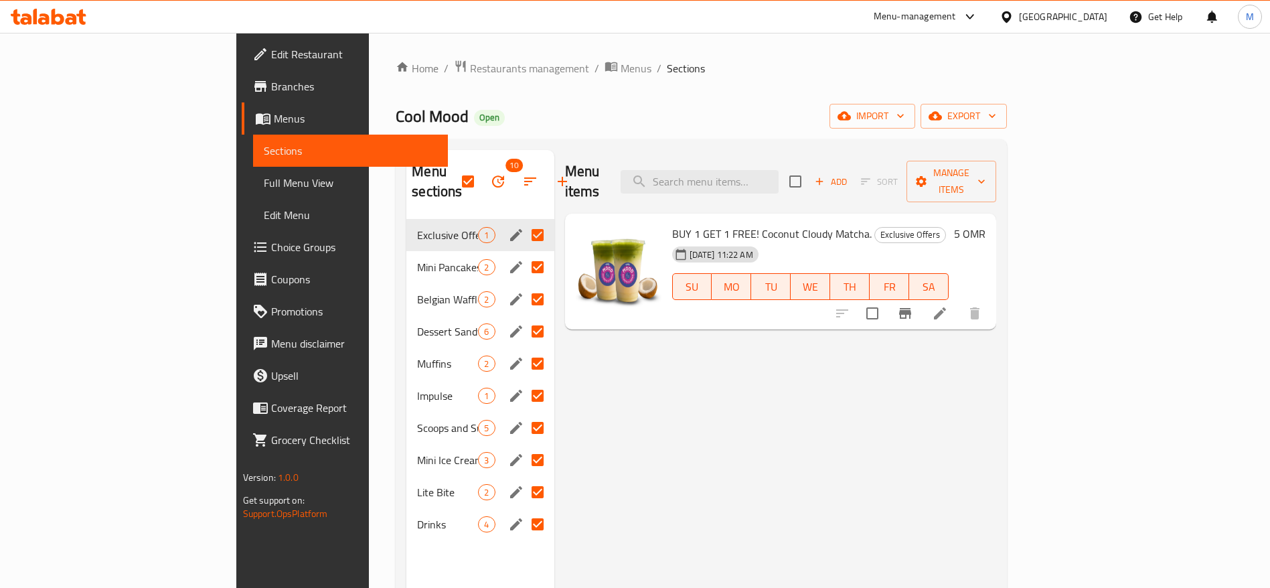  What do you see at coordinates (447, 492) in the screenshot?
I see `div: Lite Bite` at bounding box center [447, 492].